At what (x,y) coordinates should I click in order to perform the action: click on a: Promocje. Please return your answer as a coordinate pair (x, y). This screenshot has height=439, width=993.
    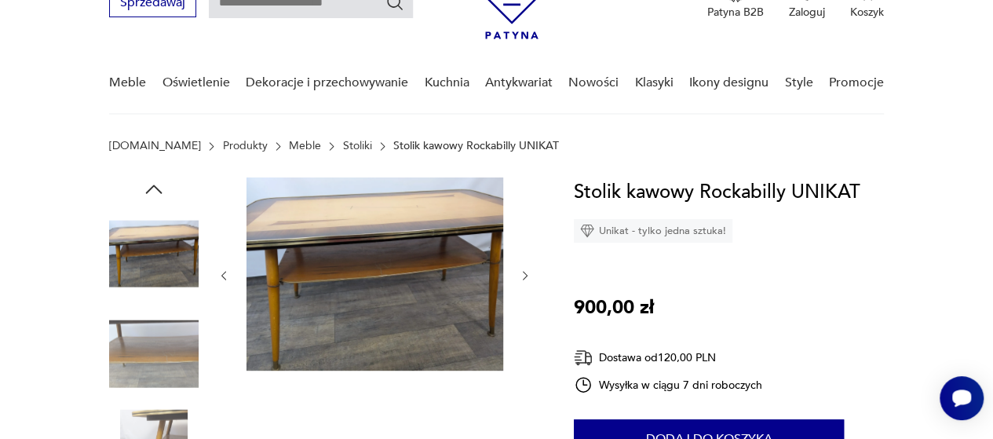
    Looking at the image, I should click on (856, 82).